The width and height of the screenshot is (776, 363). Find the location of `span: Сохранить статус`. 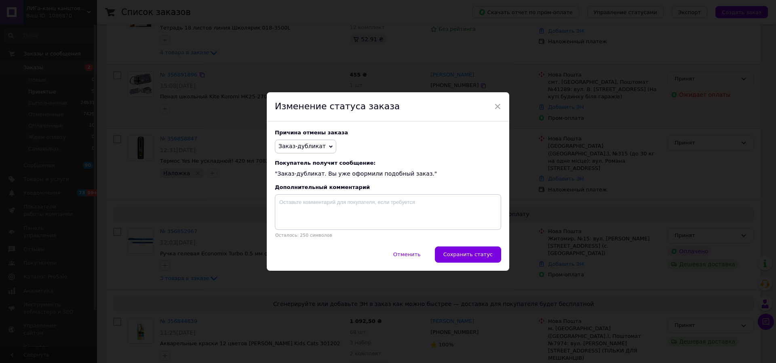

span: Сохранить статус is located at coordinates (468, 254).